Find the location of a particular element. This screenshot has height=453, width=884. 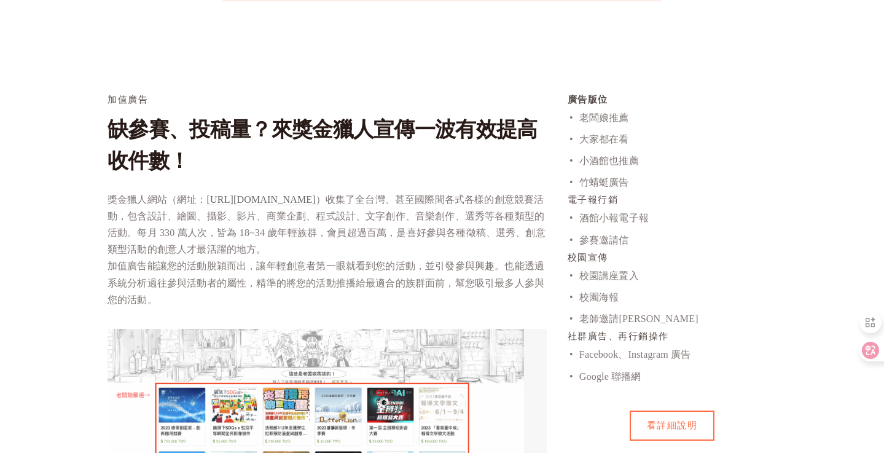

p: 獎金獵人網站（網址： ）收集了全台灣、甚至國際間各式各樣的創意競賽活動，包含設計、繪圖、攝影、影片、商業企劃、程式設計、文字創作、音樂創作、選秀等各種類型的活動。每月 330 萬人次，皆為 18... is located at coordinates (327, 224).